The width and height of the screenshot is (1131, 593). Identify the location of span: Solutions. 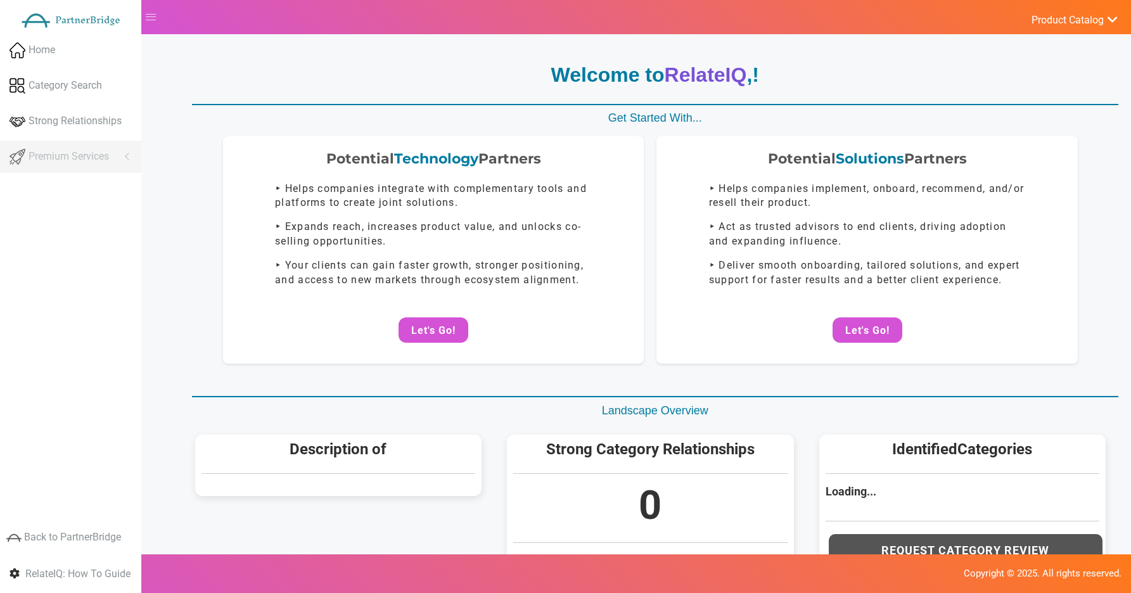
(870, 158).